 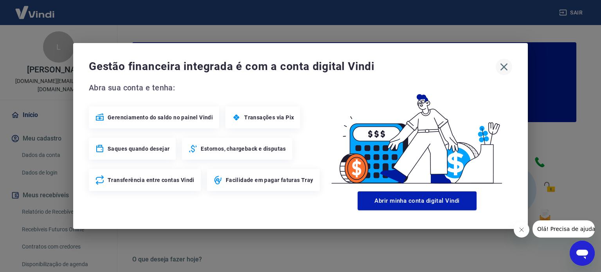 I want to click on img: Good Billing, so click(x=417, y=135).